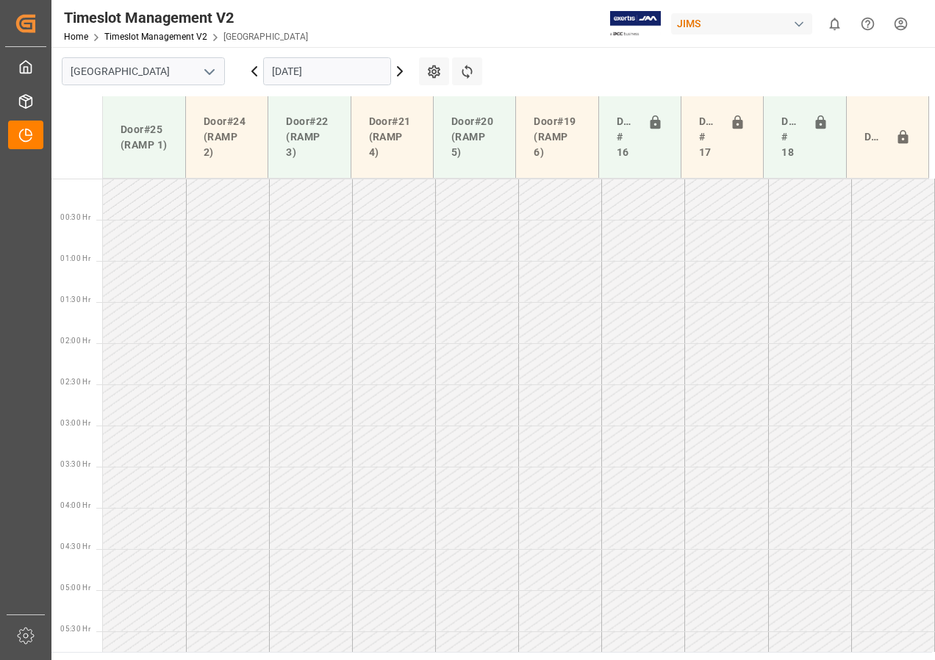 Image resolution: width=935 pixels, height=660 pixels. I want to click on span: 03:30 Hr, so click(75, 464).